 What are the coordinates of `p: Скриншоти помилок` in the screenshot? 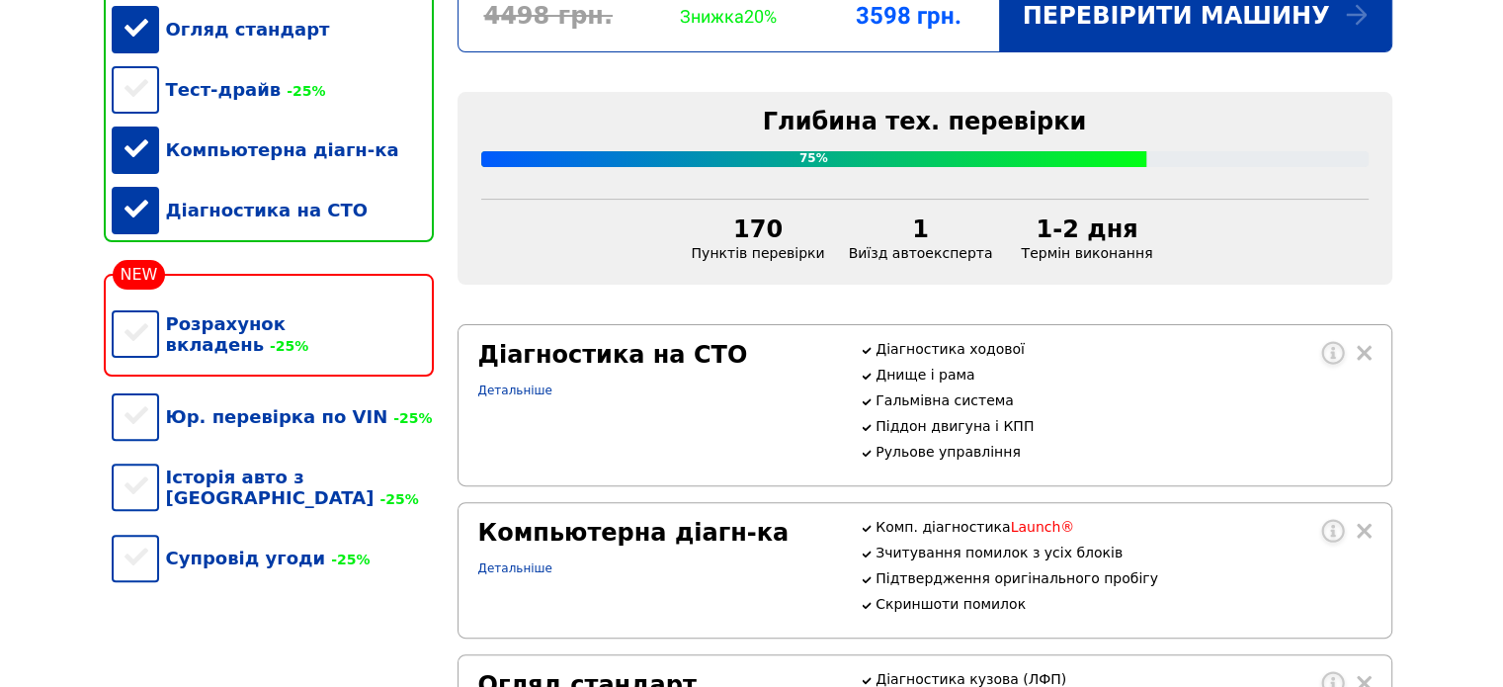 It's located at (1122, 604).